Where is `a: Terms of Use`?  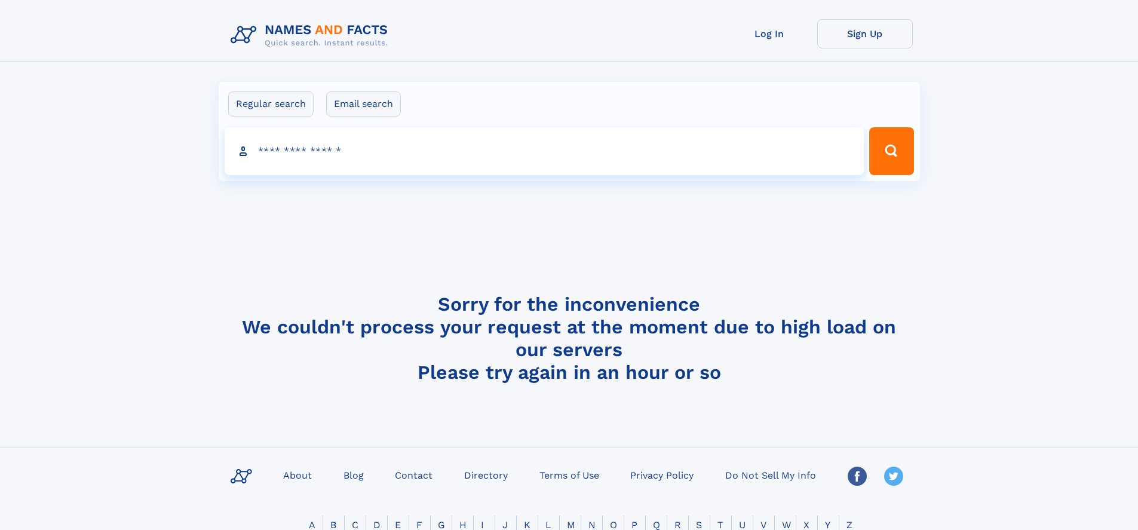 a: Terms of Use is located at coordinates (569, 474).